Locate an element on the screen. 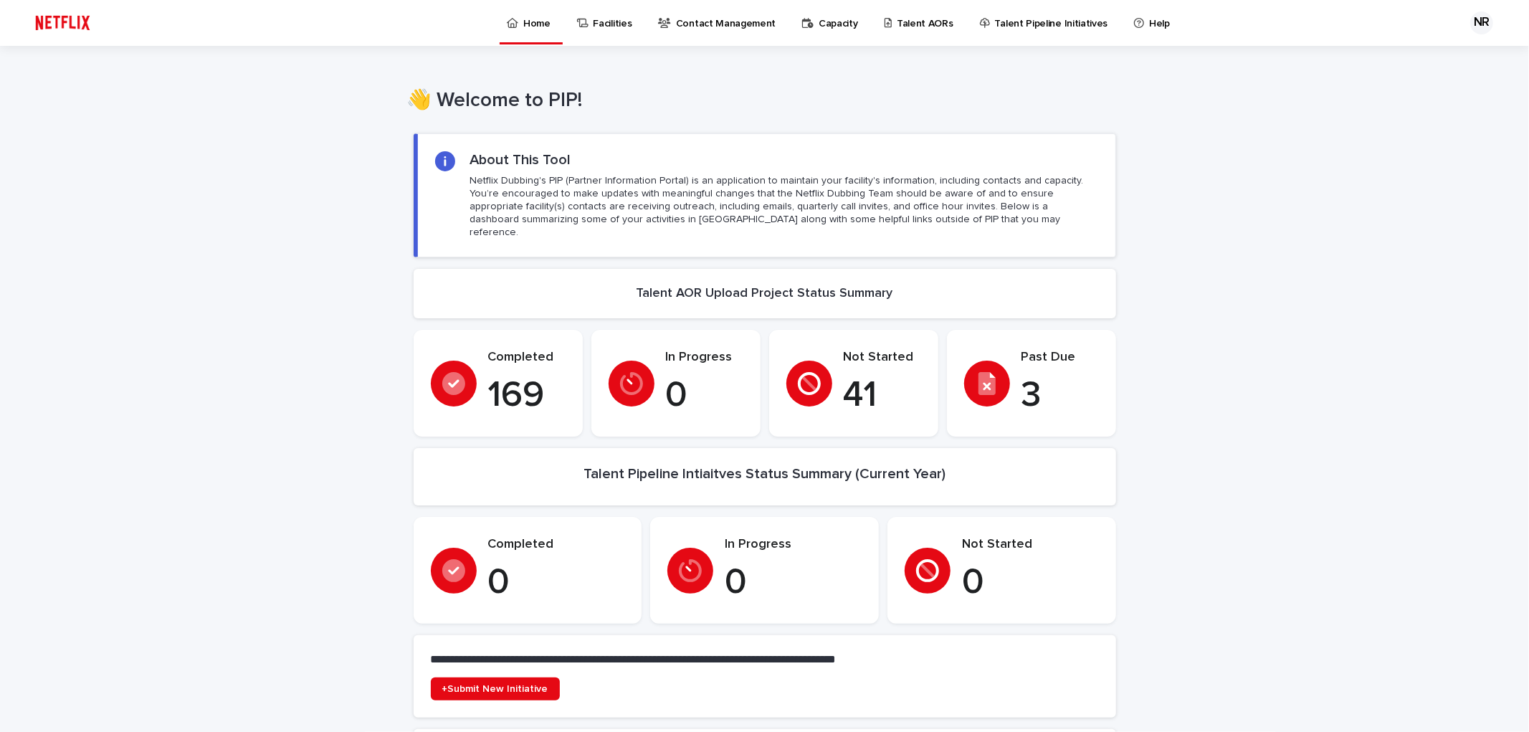 The height and width of the screenshot is (732, 1529). img: ifQbXi3ZQGMSEF7WDB7W is located at coordinates (62, 23).